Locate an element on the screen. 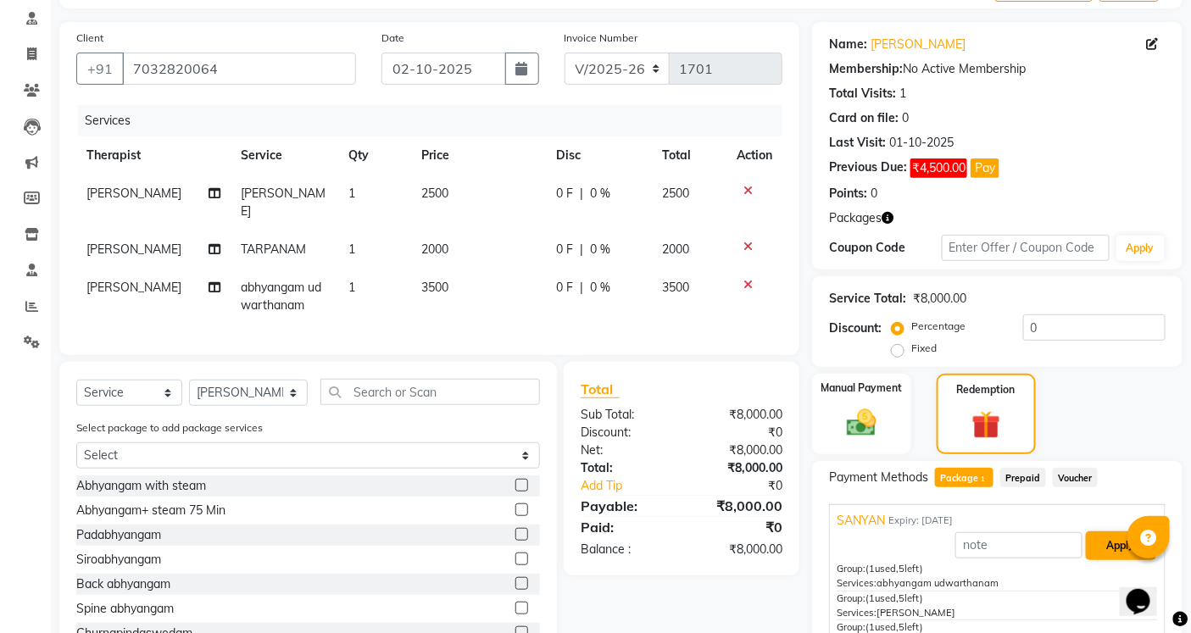 The width and height of the screenshot is (1191, 633). div: 1 is located at coordinates (903, 93).